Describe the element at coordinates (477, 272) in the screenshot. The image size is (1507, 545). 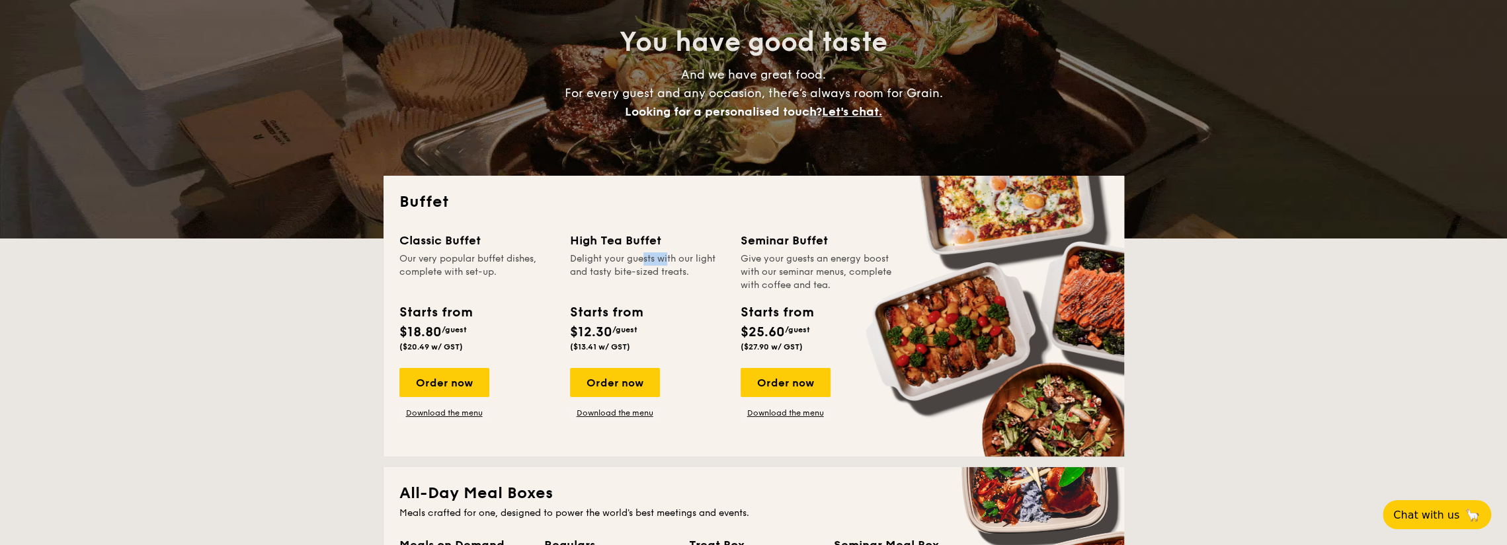
I see `div: Our very popular buffet dishes, complete with set-up.` at that location.